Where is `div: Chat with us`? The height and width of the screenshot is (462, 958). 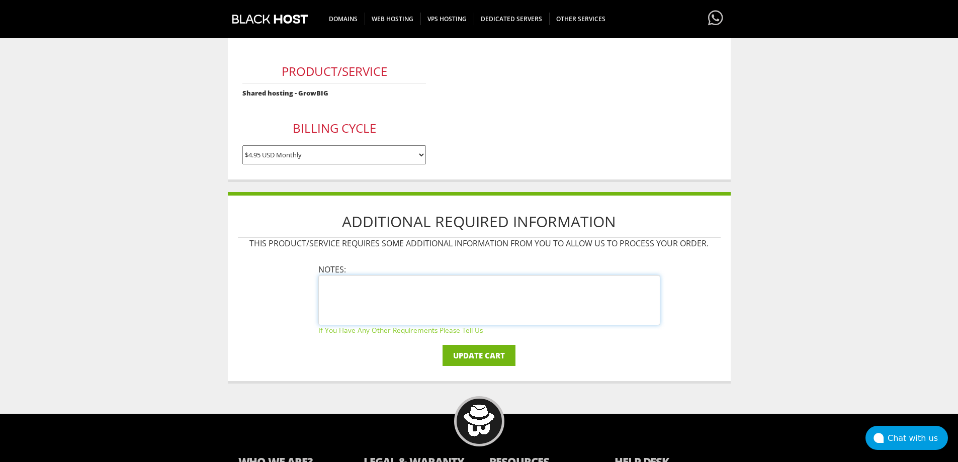 div: Chat with us is located at coordinates (918, 438).